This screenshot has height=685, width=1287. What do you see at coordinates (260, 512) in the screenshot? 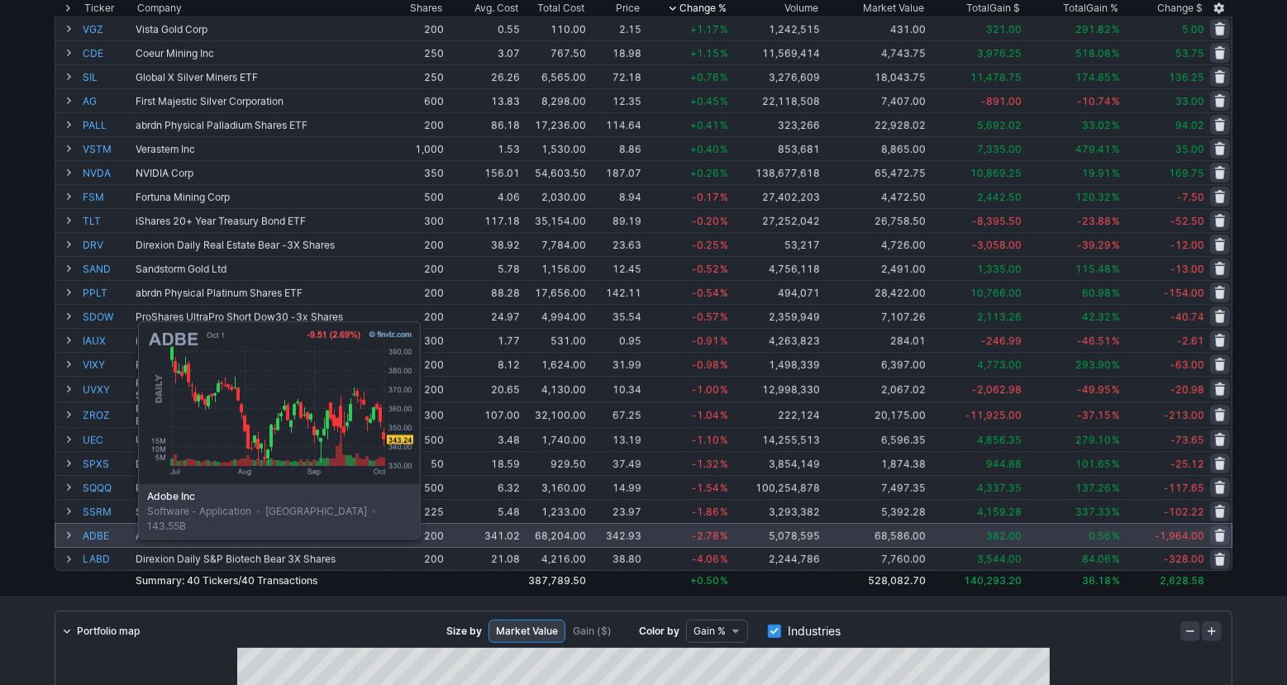
I see `div: SSR Mining Inc` at bounding box center [260, 512].